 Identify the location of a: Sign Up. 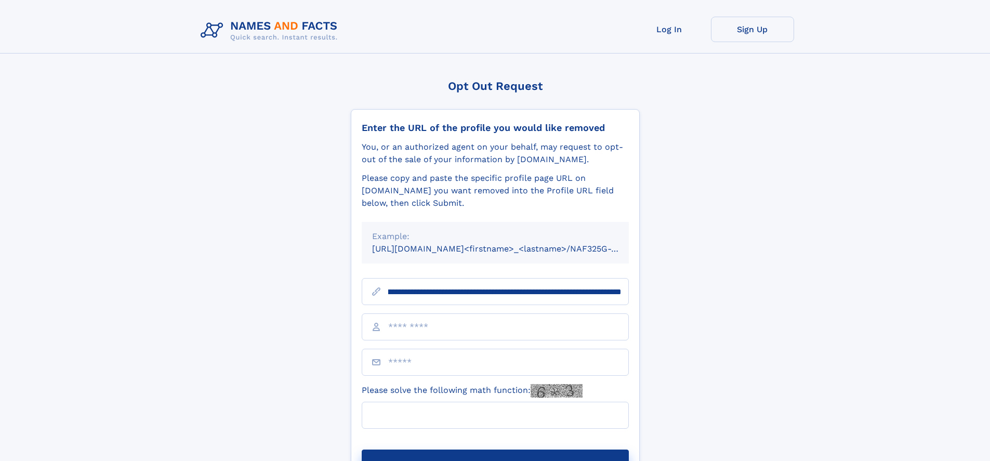
(752, 29).